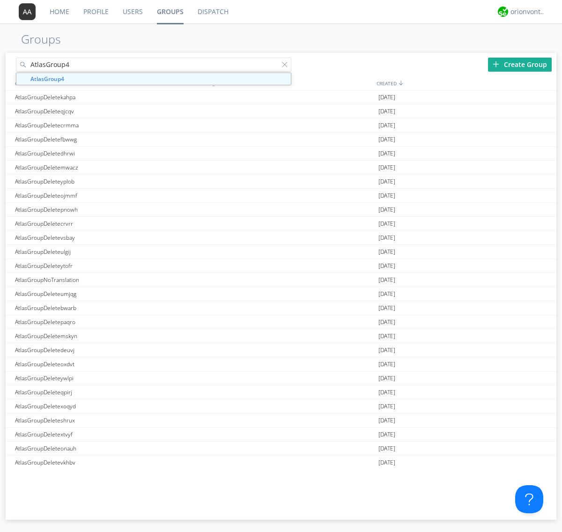 This screenshot has width=562, height=532. Describe the element at coordinates (103, 308) in the screenshot. I see `div: AtlasGroupDeletebwarb` at that location.